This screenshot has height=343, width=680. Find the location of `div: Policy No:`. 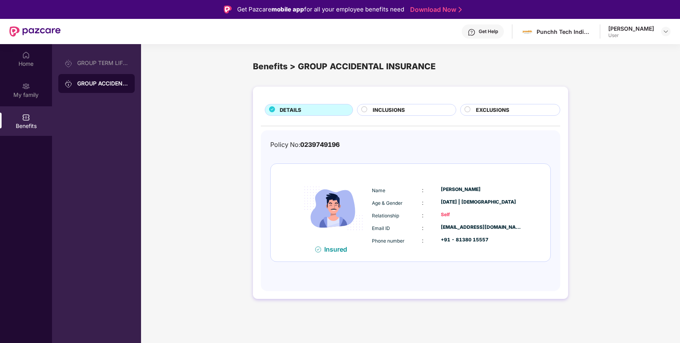

div: Policy No: is located at coordinates (305, 145).